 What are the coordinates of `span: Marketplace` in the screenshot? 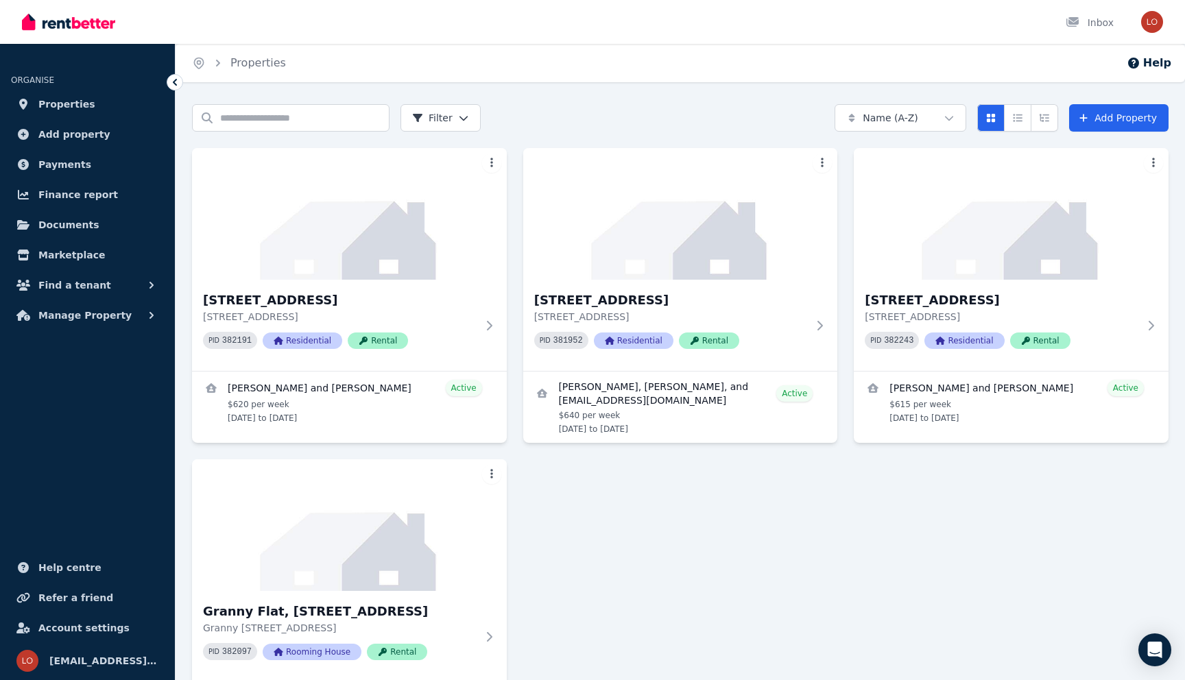 It's located at (71, 255).